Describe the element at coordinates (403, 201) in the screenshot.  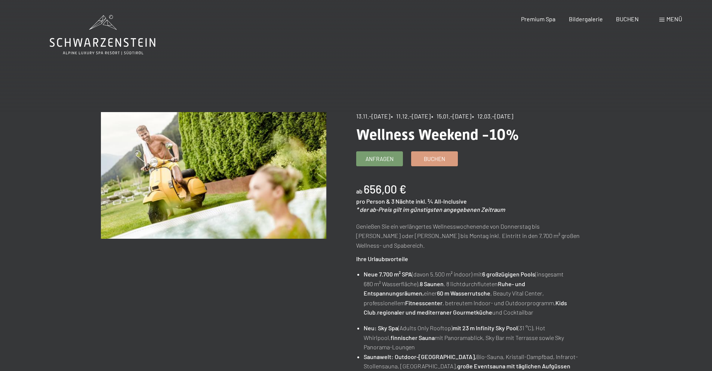
I see `span: 3 Nächte` at that location.